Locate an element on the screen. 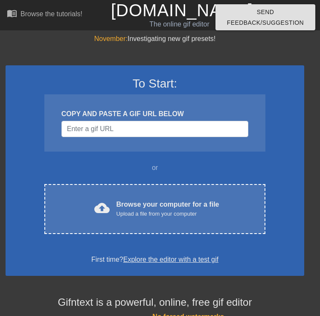 This screenshot has width=320, height=316. a: Browse the tutorials! is located at coordinates (44, 14).